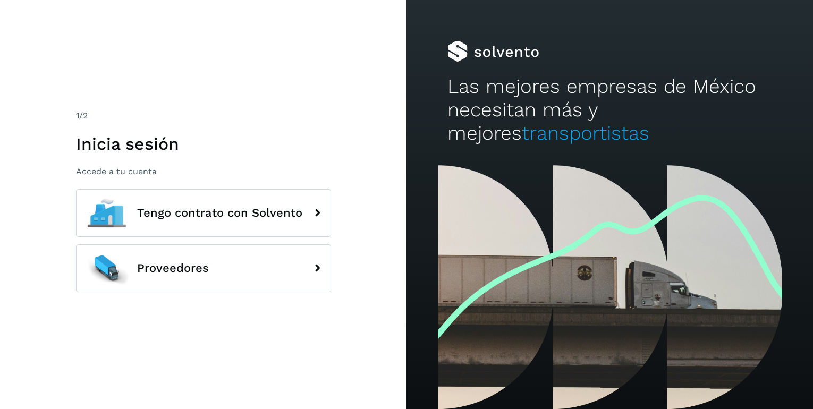 This screenshot has height=409, width=813. What do you see at coordinates (219, 213) in the screenshot?
I see `span: Tengo contrato con Solvento` at bounding box center [219, 213].